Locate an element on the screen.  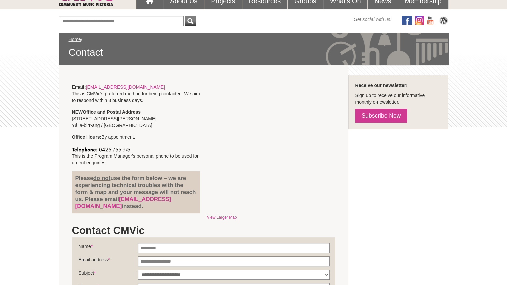
h4: Please use the form below – we are experiencing technical troubles with the form & map and your m... is located at coordinates (136, 192).